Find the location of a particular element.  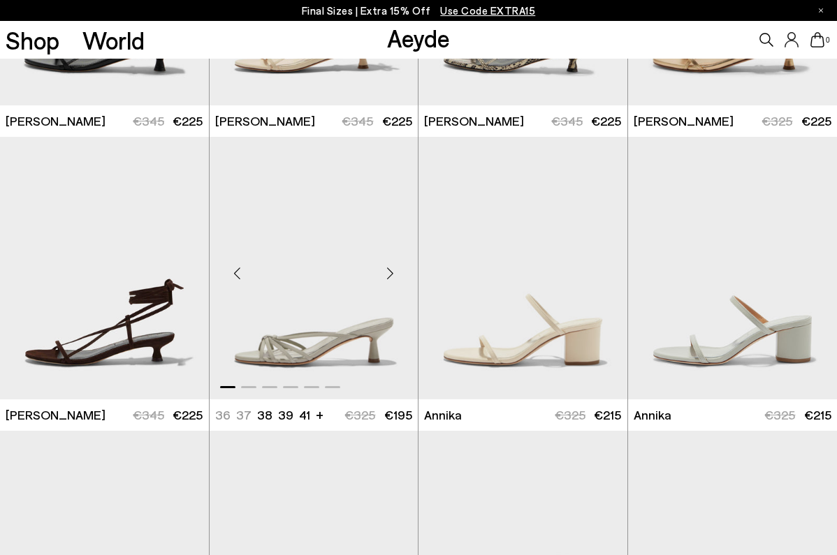

a: Shop is located at coordinates (32, 40).